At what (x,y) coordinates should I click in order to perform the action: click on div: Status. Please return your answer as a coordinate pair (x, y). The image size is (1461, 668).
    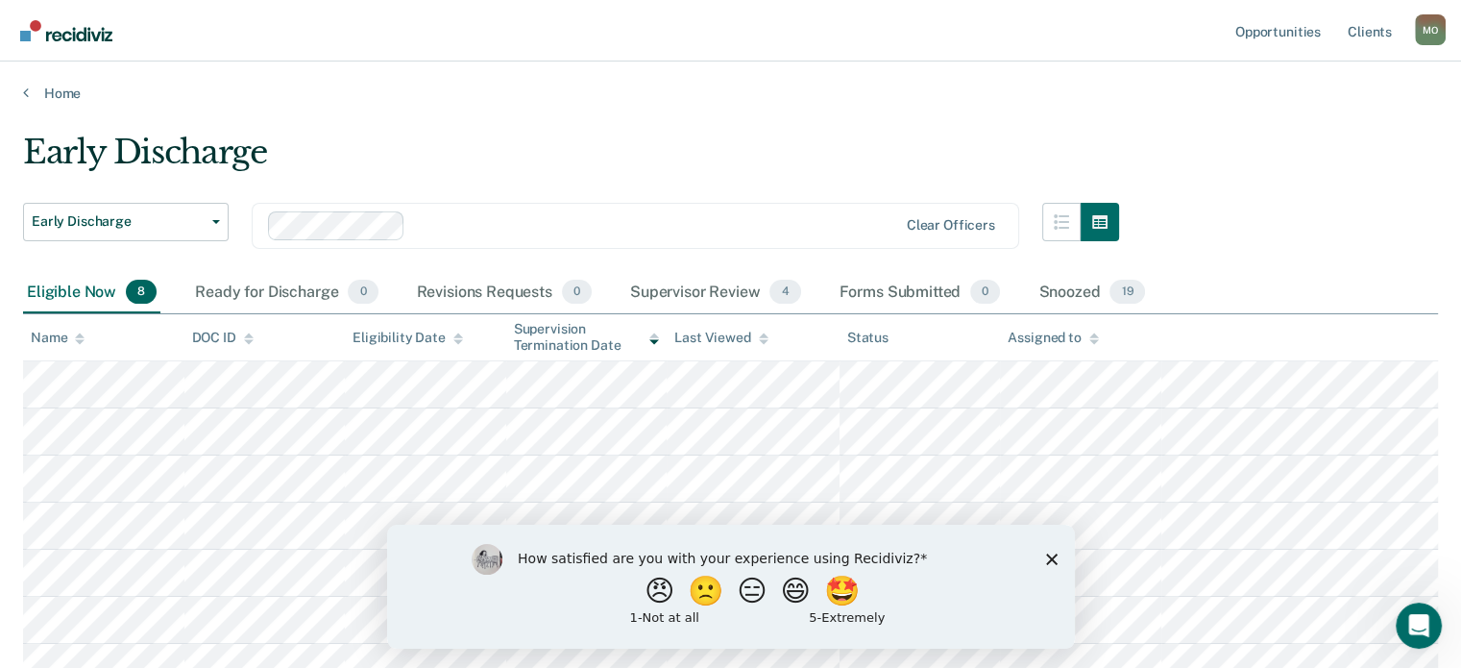
    Looking at the image, I should click on (868, 337).